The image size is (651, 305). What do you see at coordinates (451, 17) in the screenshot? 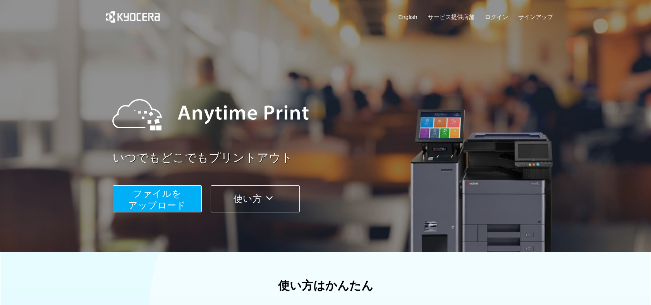
I see `a: サービス提供店舗` at bounding box center [451, 17].